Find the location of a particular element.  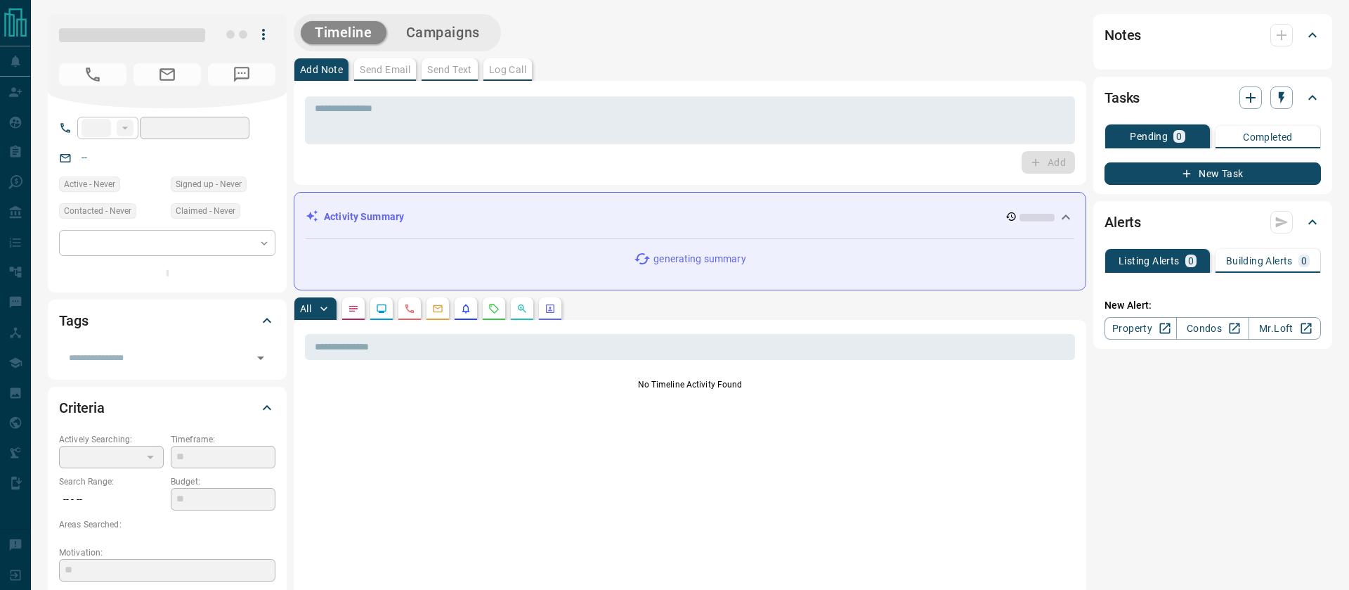

svg: Agent Actions is located at coordinates (550, 309).